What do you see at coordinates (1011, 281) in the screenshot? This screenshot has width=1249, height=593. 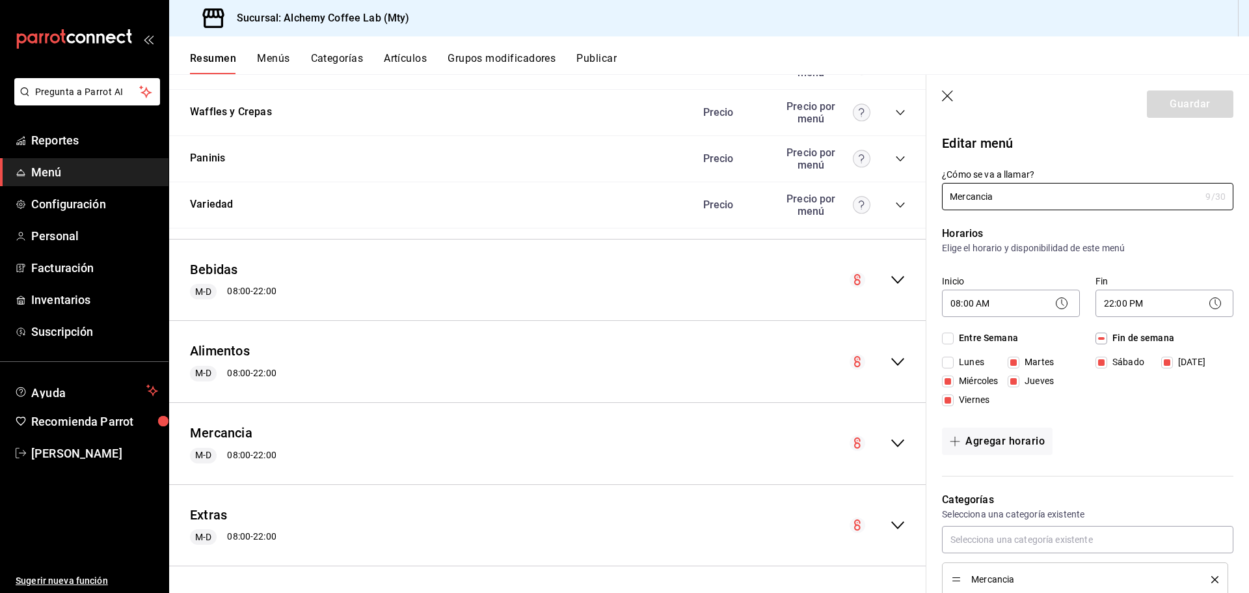 I see `label: Inicio` at bounding box center [1011, 281].